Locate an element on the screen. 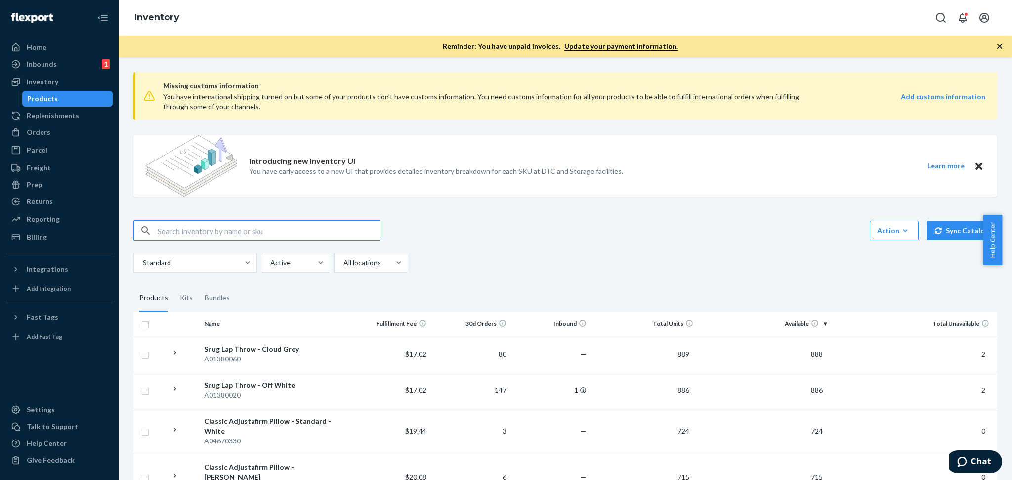  div: Kits is located at coordinates (186, 298).